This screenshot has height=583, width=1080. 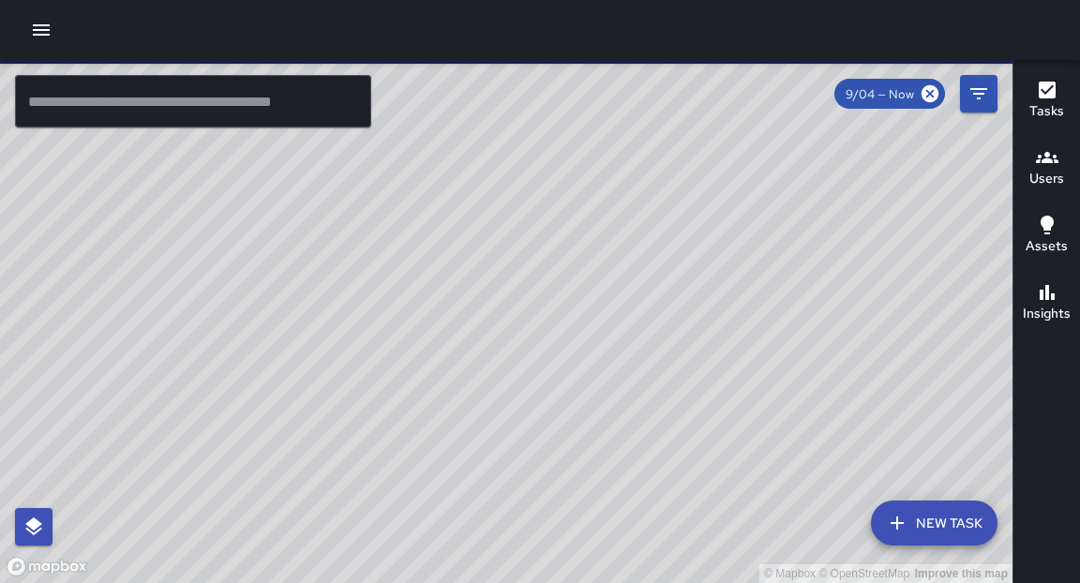 What do you see at coordinates (1046, 101) in the screenshot?
I see `button: Tasks` at bounding box center [1046, 101].